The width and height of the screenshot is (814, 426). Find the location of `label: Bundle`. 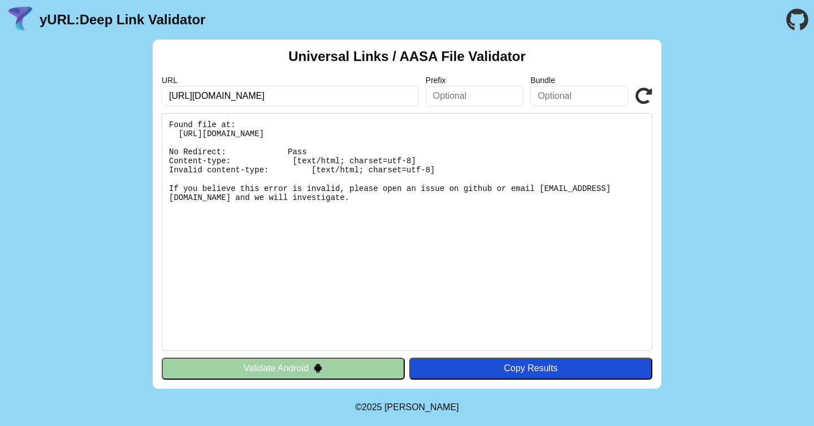

label: Bundle is located at coordinates (579, 80).